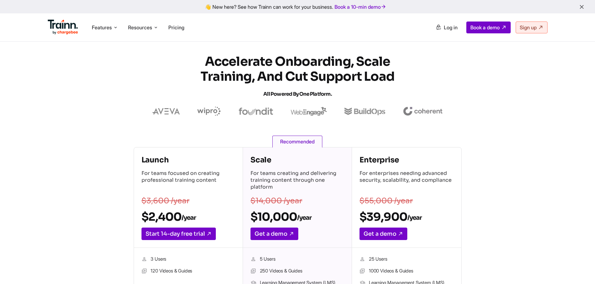 The height and width of the screenshot is (284, 595). I want to click on a: Start 14-day free trial, so click(179, 234).